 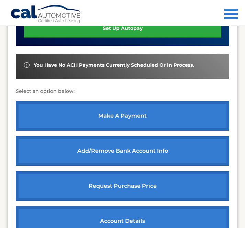 I want to click on img: alert-white.svg, so click(x=27, y=65).